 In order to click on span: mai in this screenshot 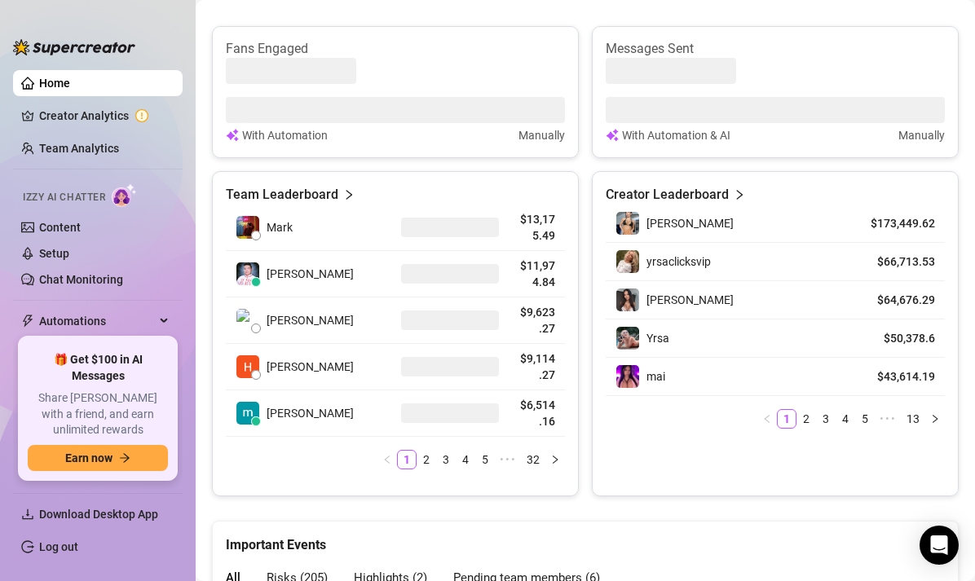, I will do `click(655, 377)`.